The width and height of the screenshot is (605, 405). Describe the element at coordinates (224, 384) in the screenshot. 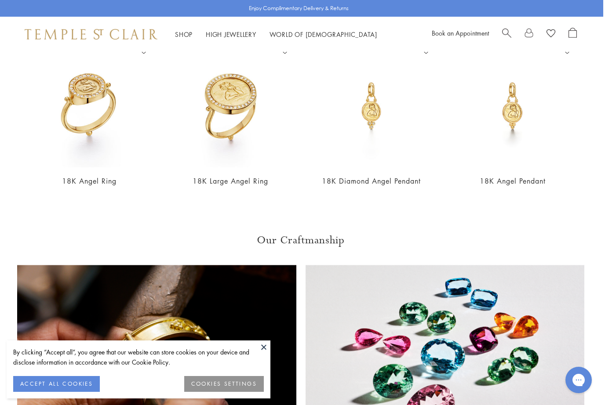

I see `button: COOKIES SETTINGS` at that location.